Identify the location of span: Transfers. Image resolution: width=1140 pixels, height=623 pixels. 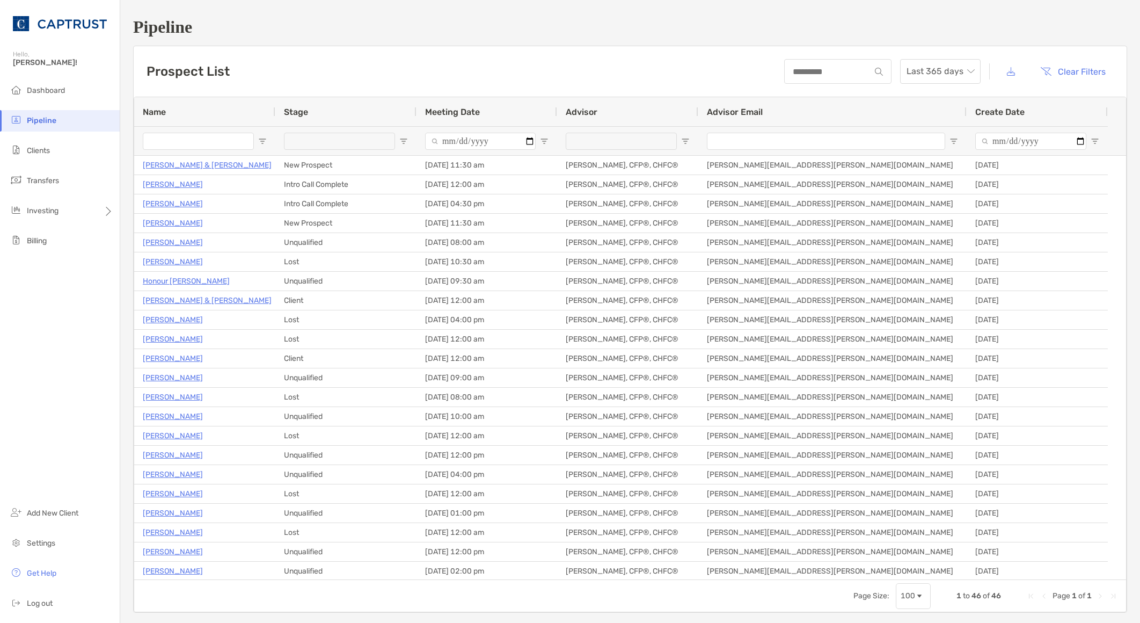
(43, 180).